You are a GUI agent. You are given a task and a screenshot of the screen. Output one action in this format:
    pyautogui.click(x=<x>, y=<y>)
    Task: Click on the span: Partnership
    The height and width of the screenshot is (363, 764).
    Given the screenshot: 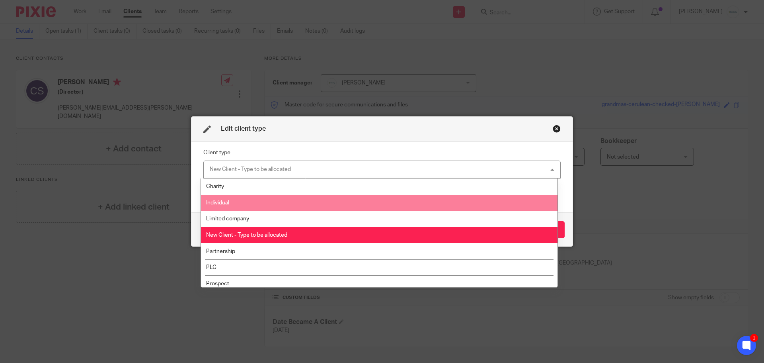 What is the action you would take?
    pyautogui.click(x=221, y=251)
    